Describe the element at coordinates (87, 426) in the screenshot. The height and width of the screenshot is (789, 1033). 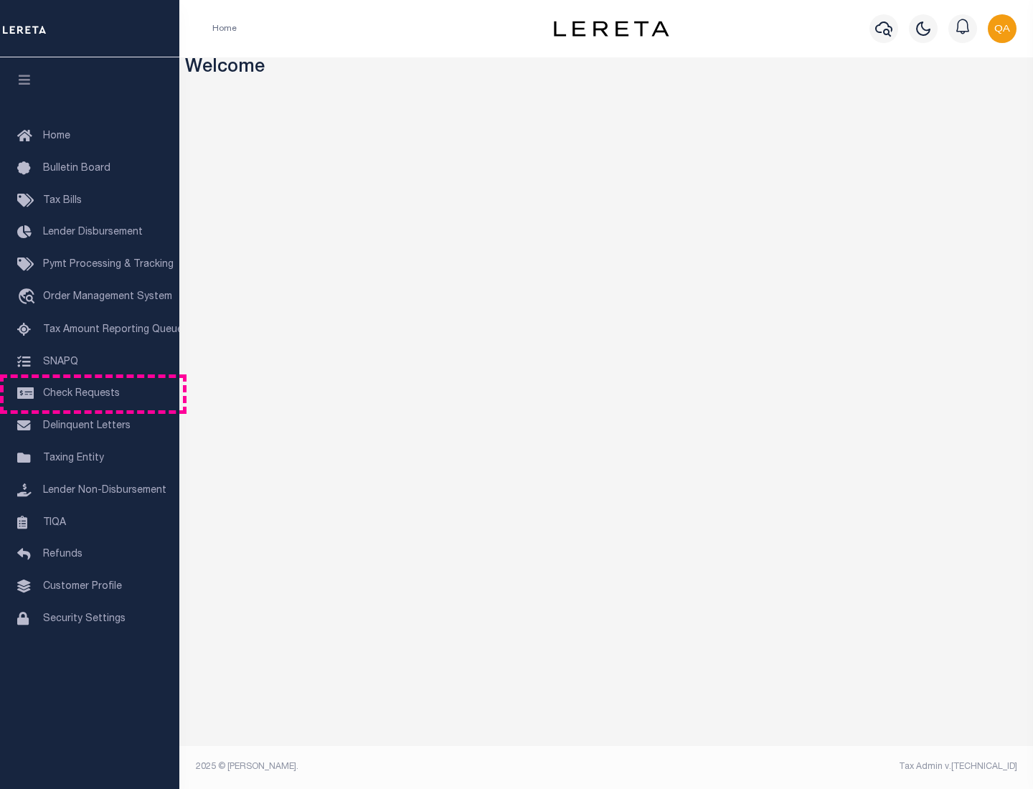
I see `span: Delinquent Letters` at that location.